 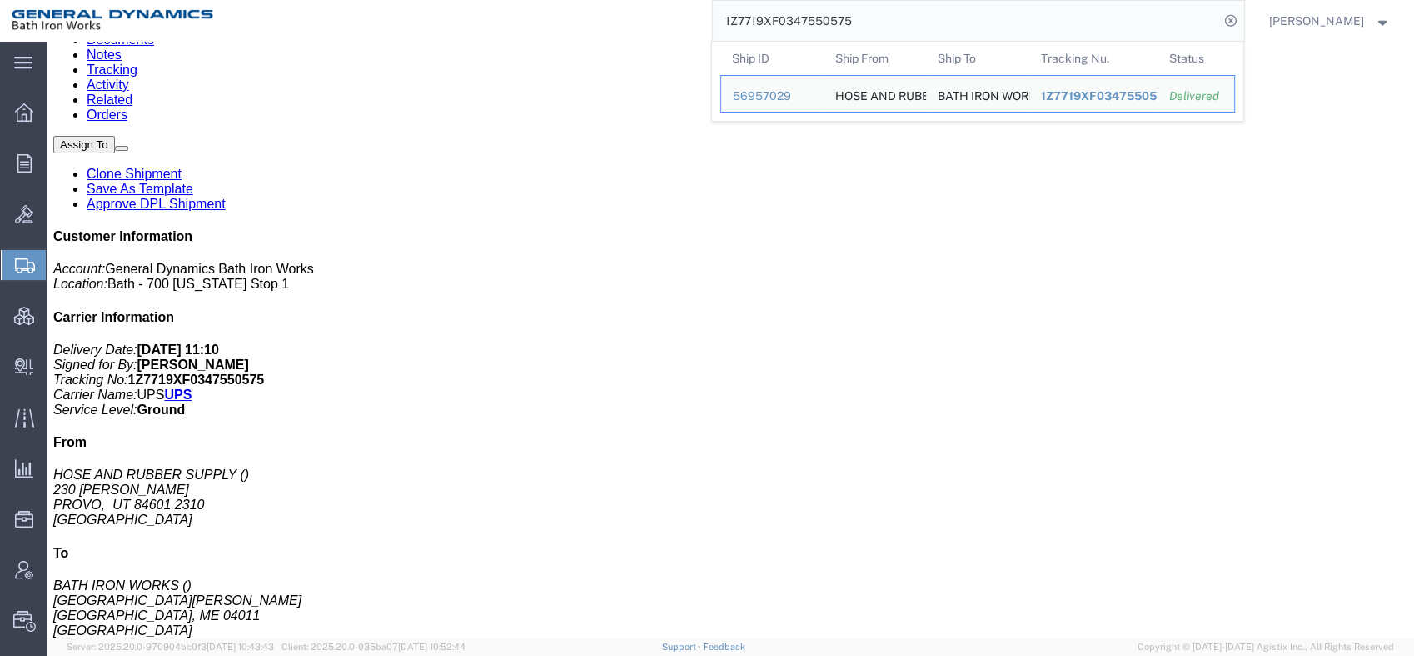 What do you see at coordinates (1196, 96) in the screenshot?
I see `div: Delivered` at bounding box center [1196, 96].